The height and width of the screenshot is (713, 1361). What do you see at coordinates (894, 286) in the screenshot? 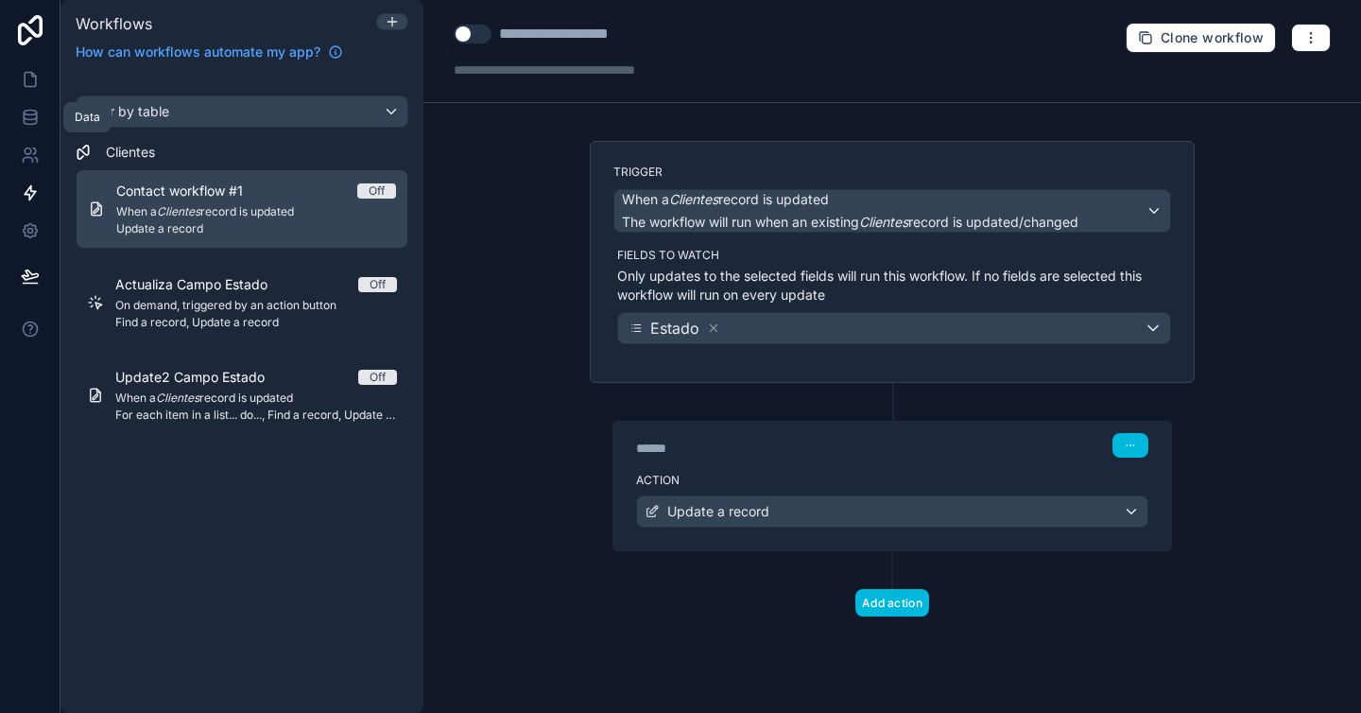
I see `p: Only updates to the selected fields will run this workflow. If no fields are selected this workfl...` at bounding box center [894, 286].